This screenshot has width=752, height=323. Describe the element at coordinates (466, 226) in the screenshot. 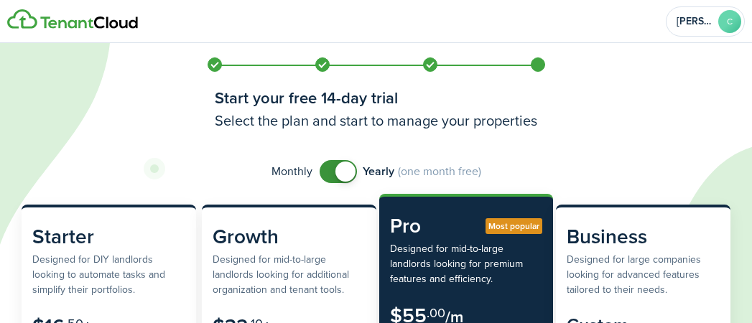

I see `subscription-pricing-card-title: Pro` at that location.